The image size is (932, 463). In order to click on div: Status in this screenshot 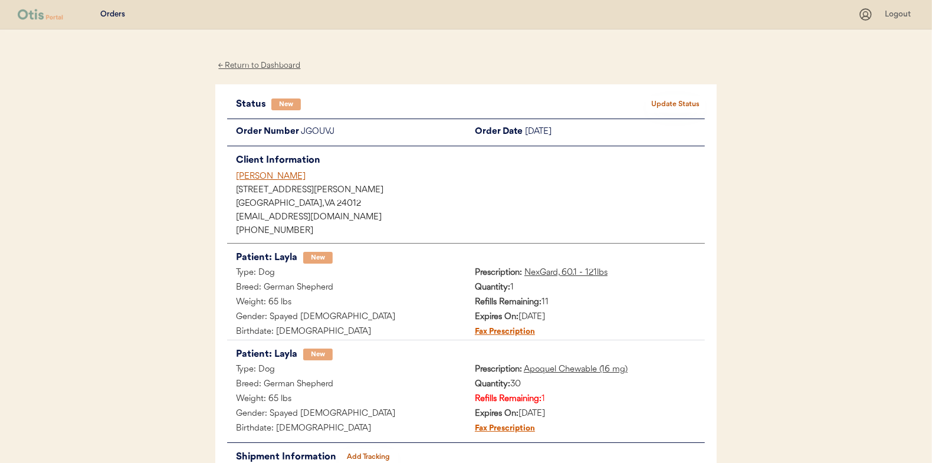, I will do `click(254, 104)`.